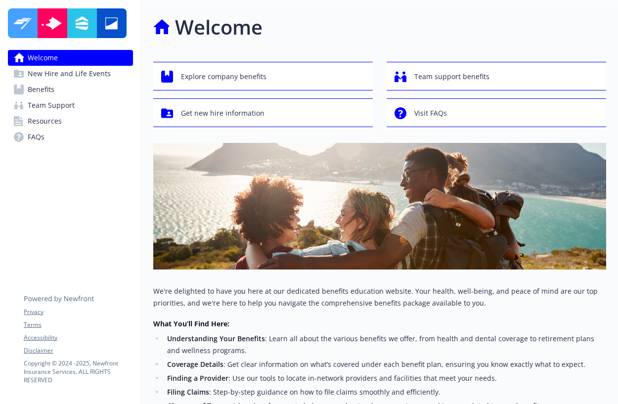 The image size is (618, 404). I want to click on span: Visit FAQs, so click(430, 113).